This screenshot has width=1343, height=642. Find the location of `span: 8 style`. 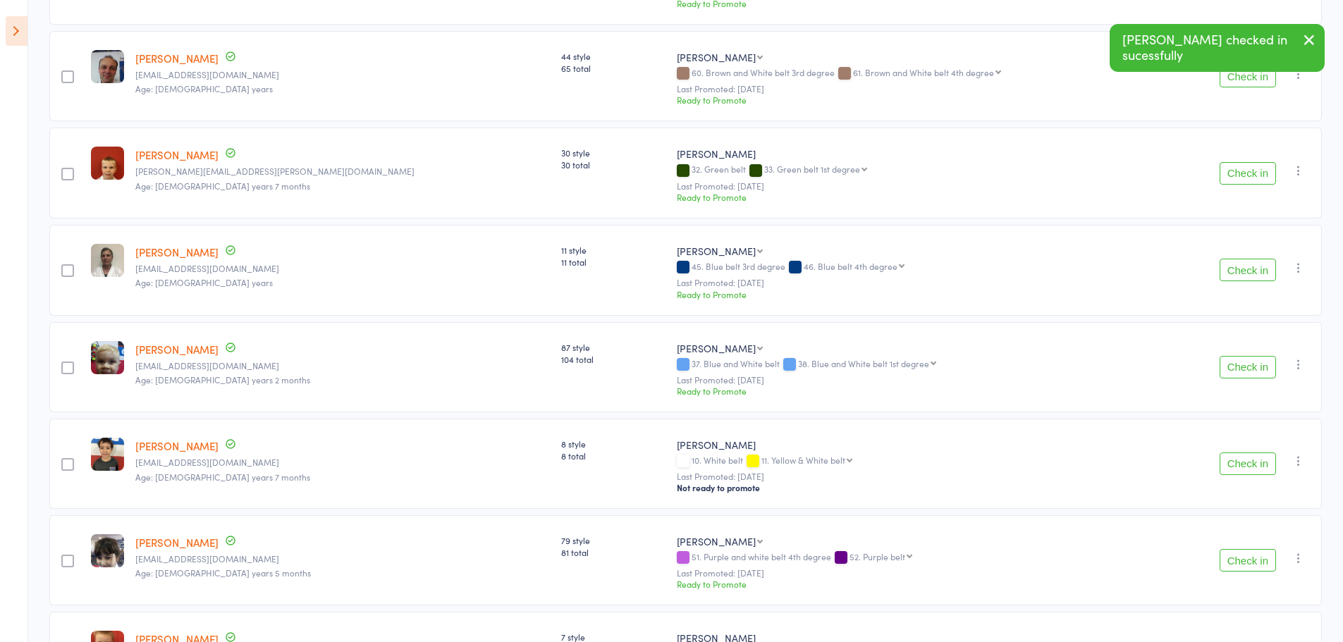

span: 8 style is located at coordinates (613, 443).